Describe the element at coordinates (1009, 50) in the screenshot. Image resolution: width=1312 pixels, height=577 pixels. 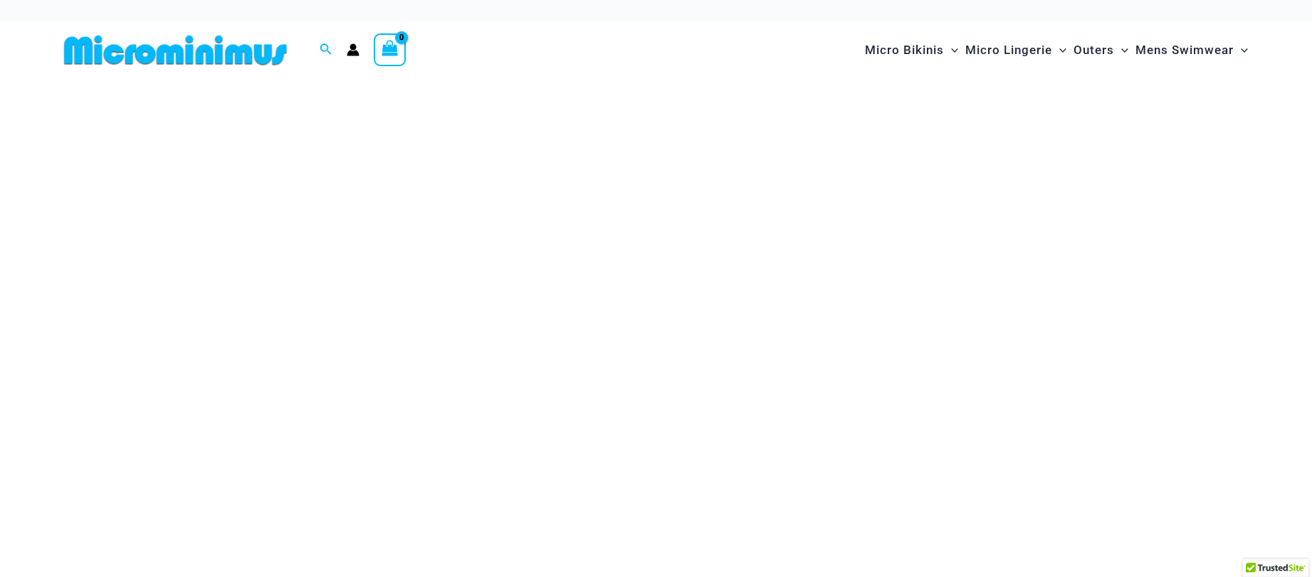
I see `span: Micro Lingerie` at that location.